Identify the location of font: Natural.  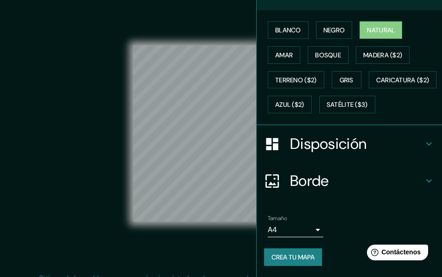
(380, 30).